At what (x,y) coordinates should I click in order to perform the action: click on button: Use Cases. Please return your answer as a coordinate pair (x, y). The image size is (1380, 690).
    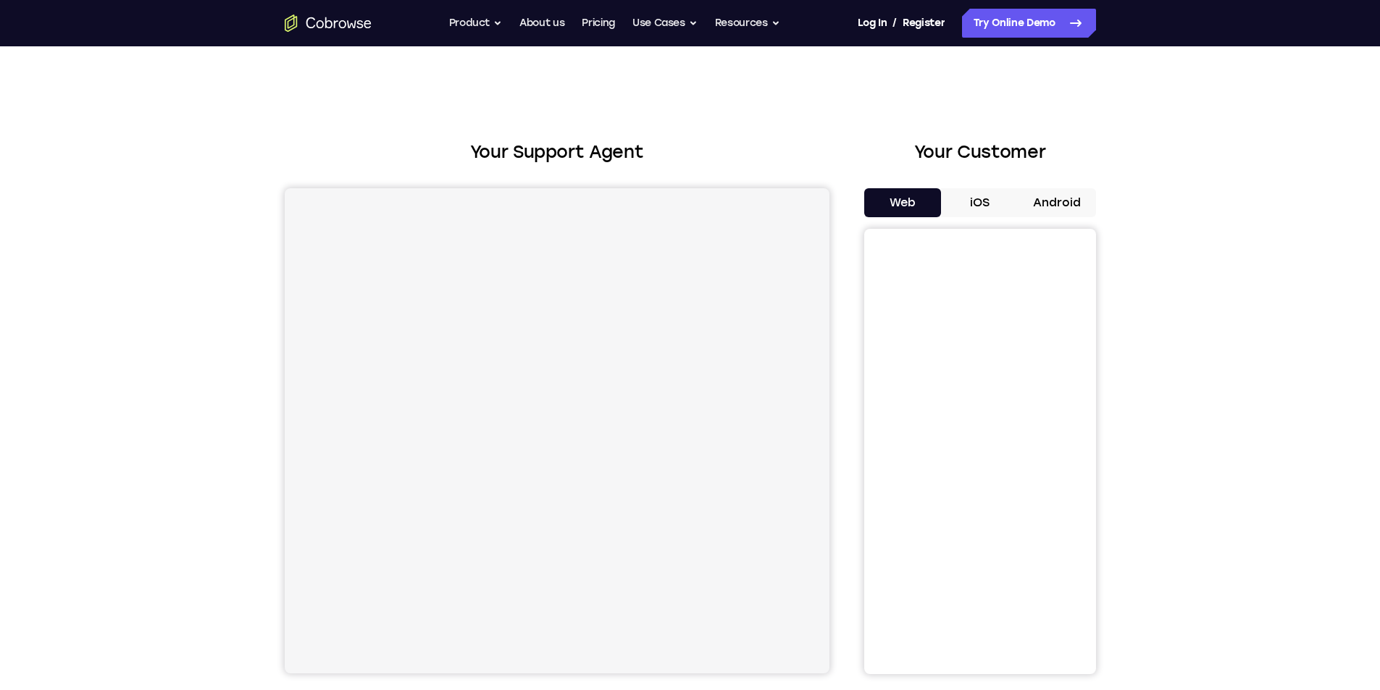
    Looking at the image, I should click on (665, 23).